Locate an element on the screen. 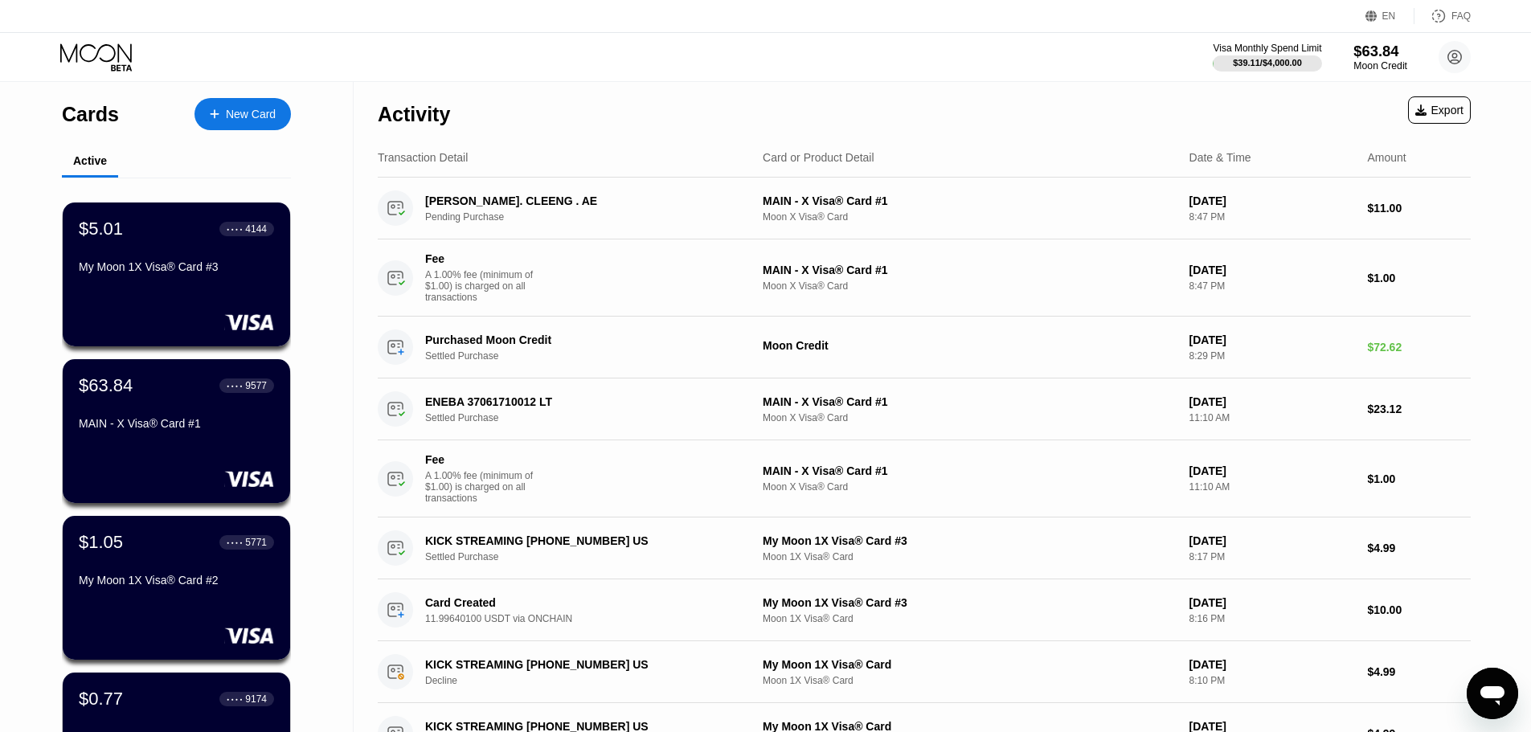 This screenshot has height=732, width=1531. div: $39.11 / $4,000.00 is located at coordinates (1267, 63).